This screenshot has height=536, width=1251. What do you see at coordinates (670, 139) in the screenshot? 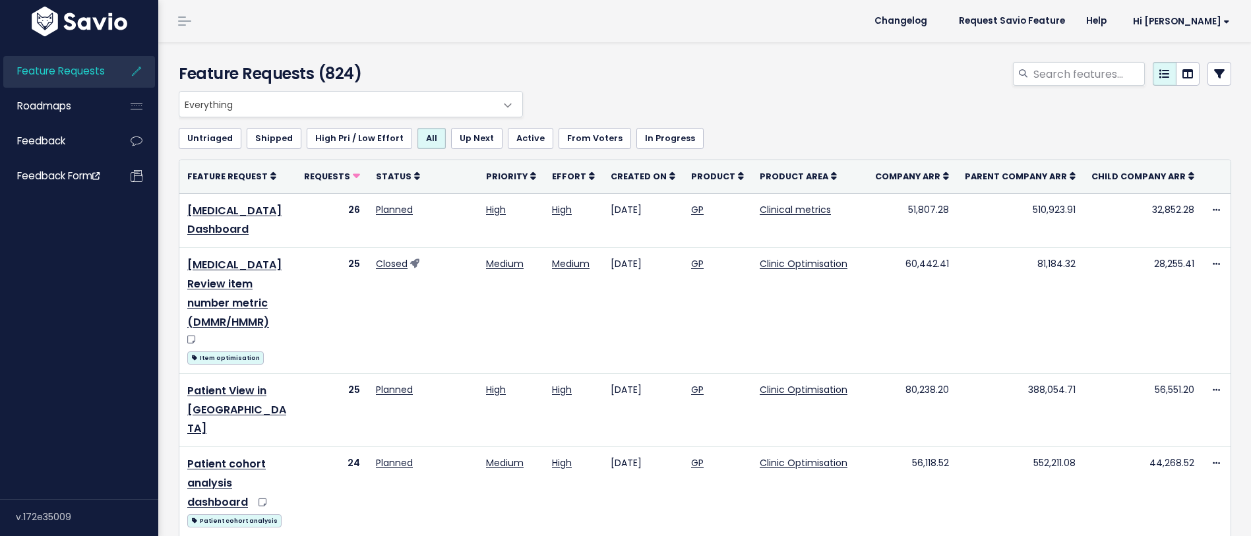
I see `a: In Progress` at bounding box center [670, 139].